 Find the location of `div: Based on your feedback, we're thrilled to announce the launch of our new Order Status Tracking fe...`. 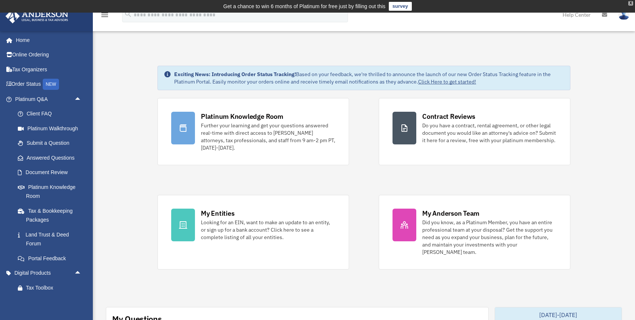

div: Based on your feedback, we're thrilled to announce the launch of our new Order Status Tracking fe... is located at coordinates (369, 78).